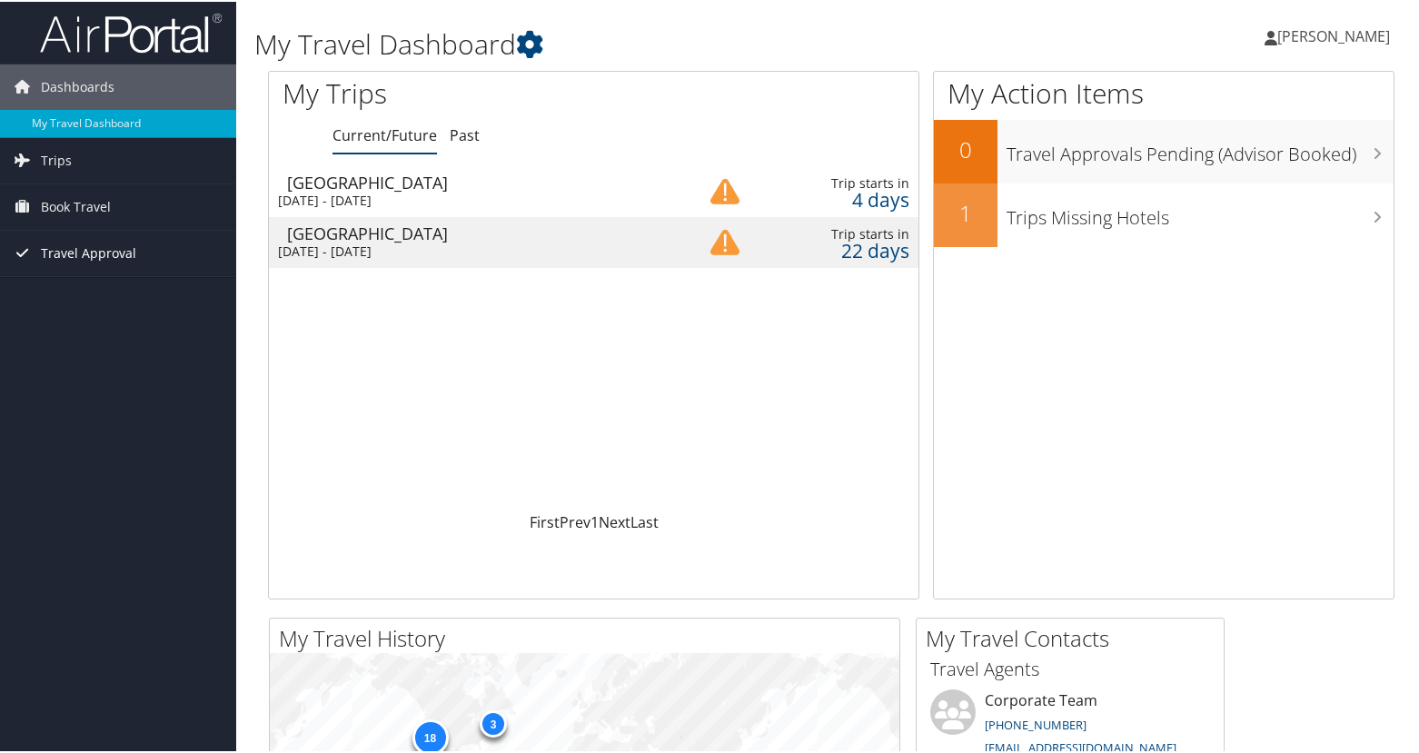  Describe the element at coordinates (1070, 668) in the screenshot. I see `h3: Travel Agents` at that location.